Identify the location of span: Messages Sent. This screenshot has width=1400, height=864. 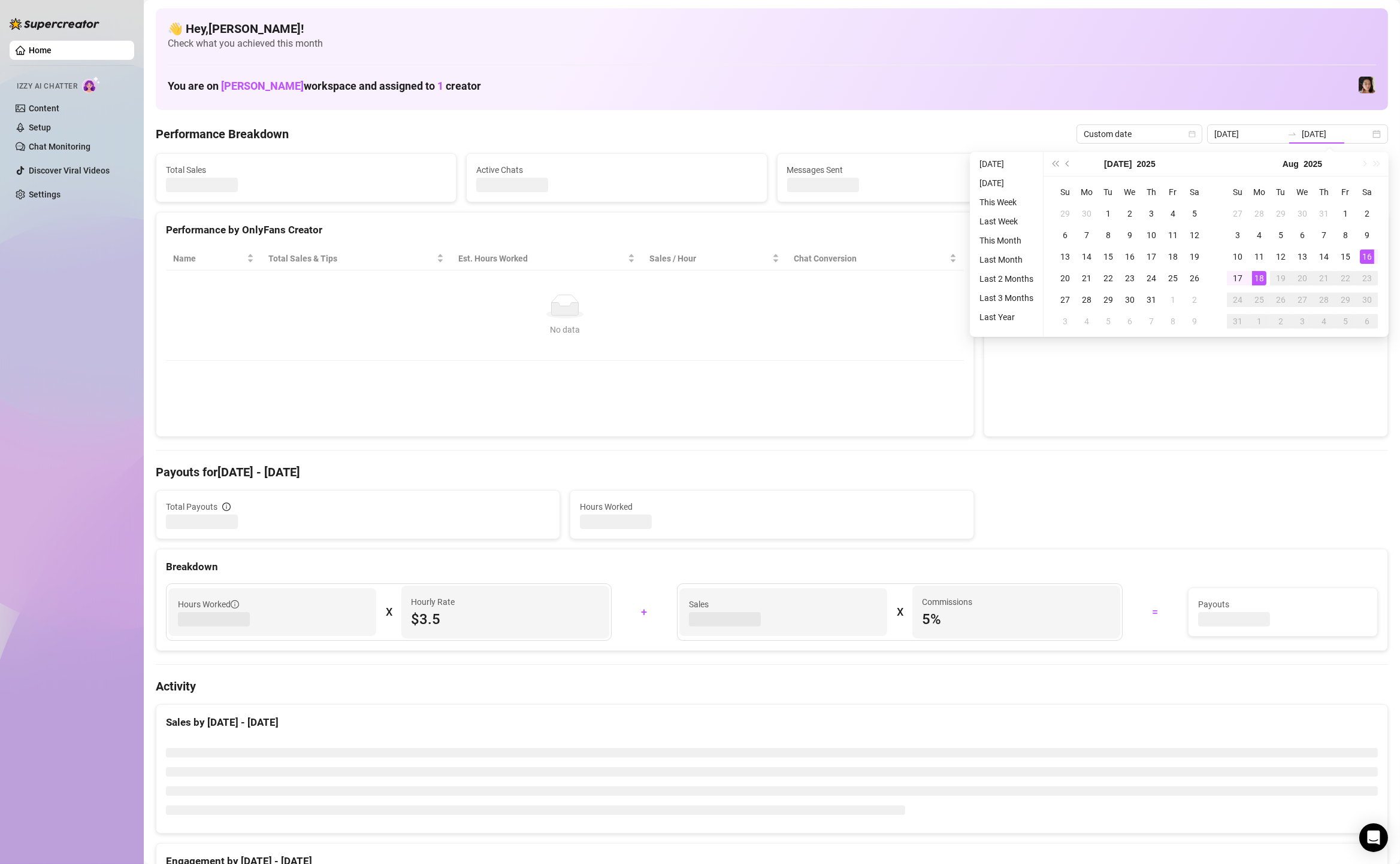
(927, 170).